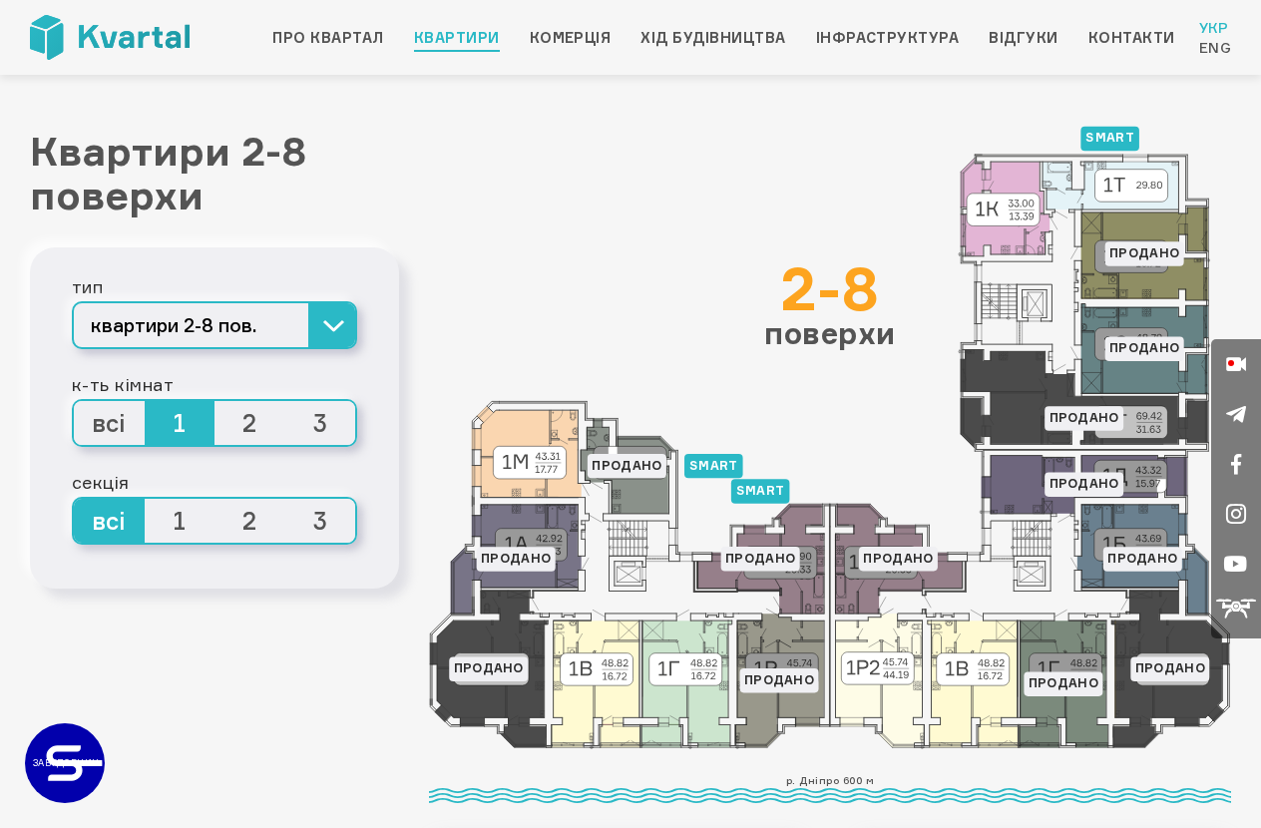 The height and width of the screenshot is (828, 1261). I want to click on img: Kvartal, so click(110, 37).